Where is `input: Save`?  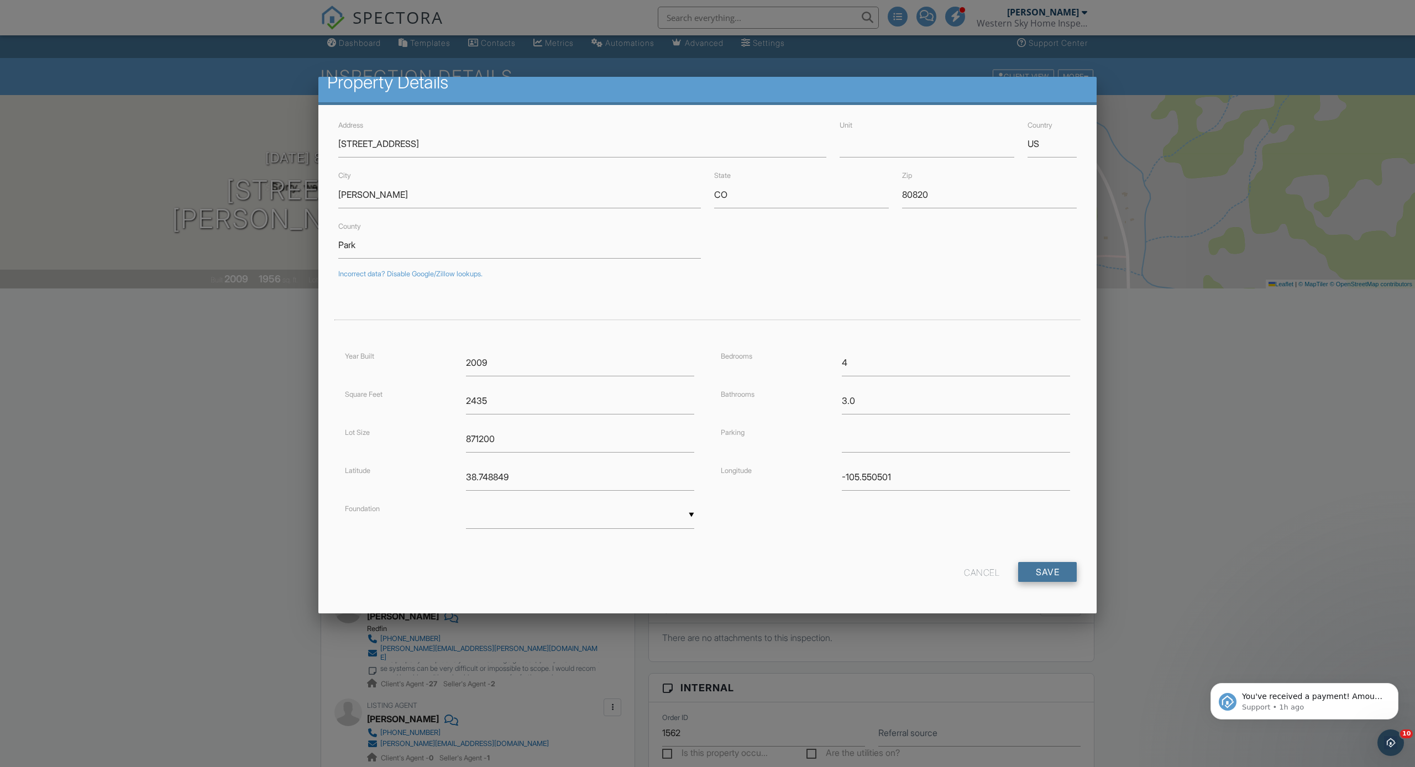 input: Save is located at coordinates (1047, 572).